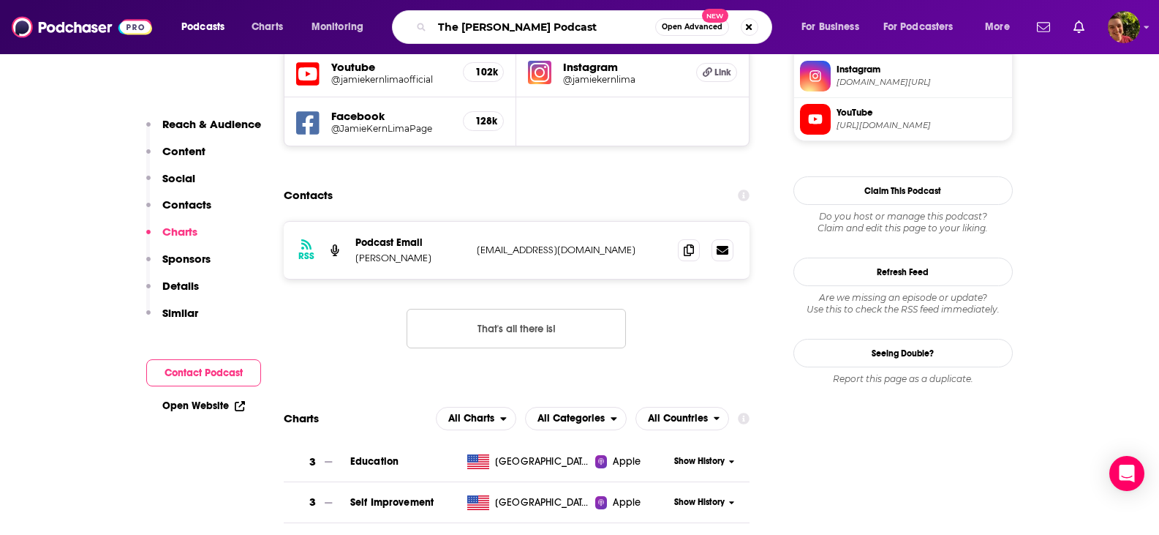  Describe the element at coordinates (391, 128) in the screenshot. I see `a: @JamieKernLimaPage` at that location.